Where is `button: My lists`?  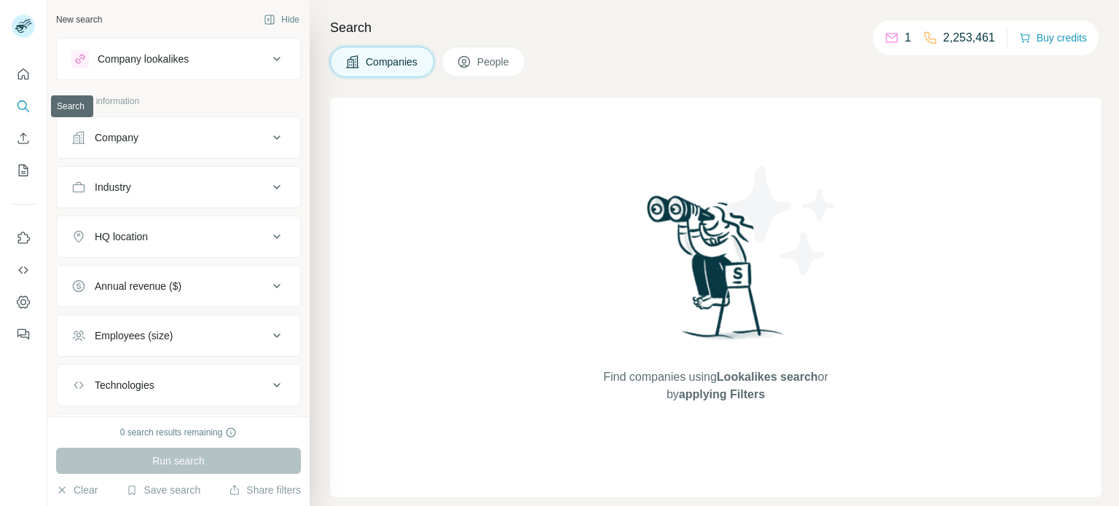 button: My lists is located at coordinates (23, 170).